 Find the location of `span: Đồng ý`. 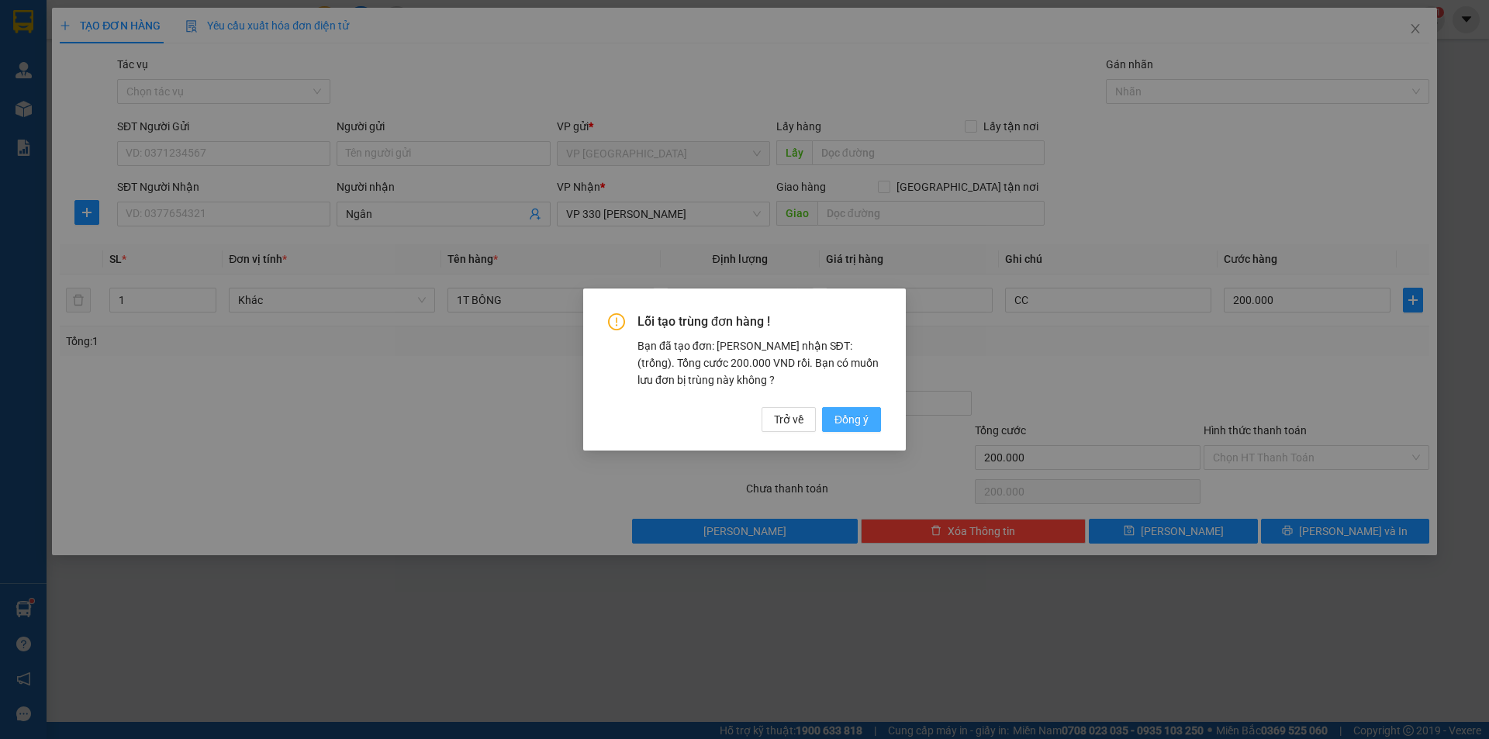

span: Đồng ý is located at coordinates (852, 420).